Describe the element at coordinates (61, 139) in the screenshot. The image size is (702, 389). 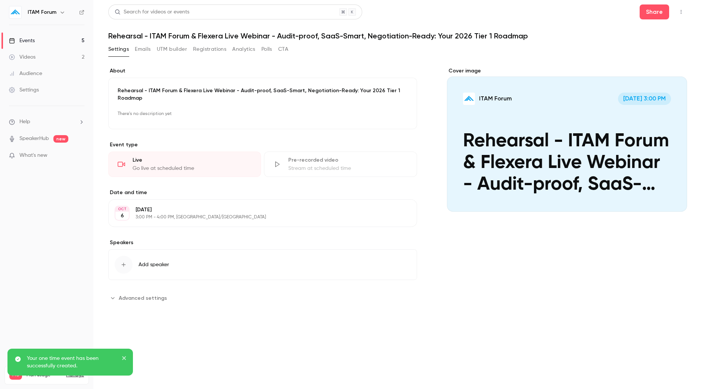
I see `span: new` at that location.